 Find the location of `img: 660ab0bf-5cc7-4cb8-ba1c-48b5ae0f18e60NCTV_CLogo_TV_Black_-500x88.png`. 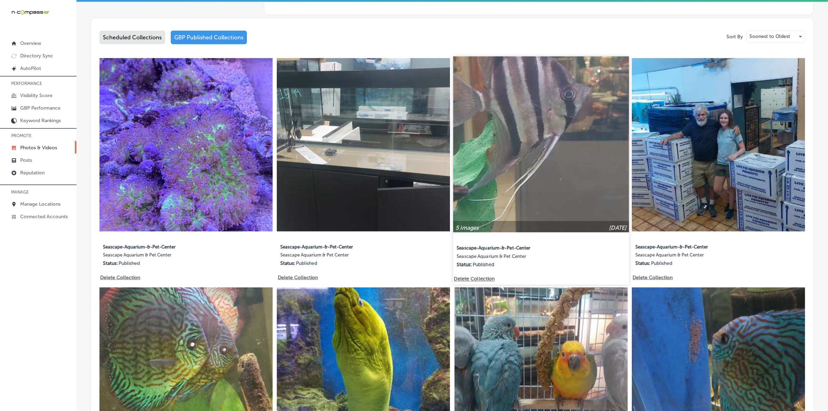

img: 660ab0bf-5cc7-4cb8-ba1c-48b5ae0f18e60NCTV_CLogo_TV_Black_-500x88.png is located at coordinates (30, 12).